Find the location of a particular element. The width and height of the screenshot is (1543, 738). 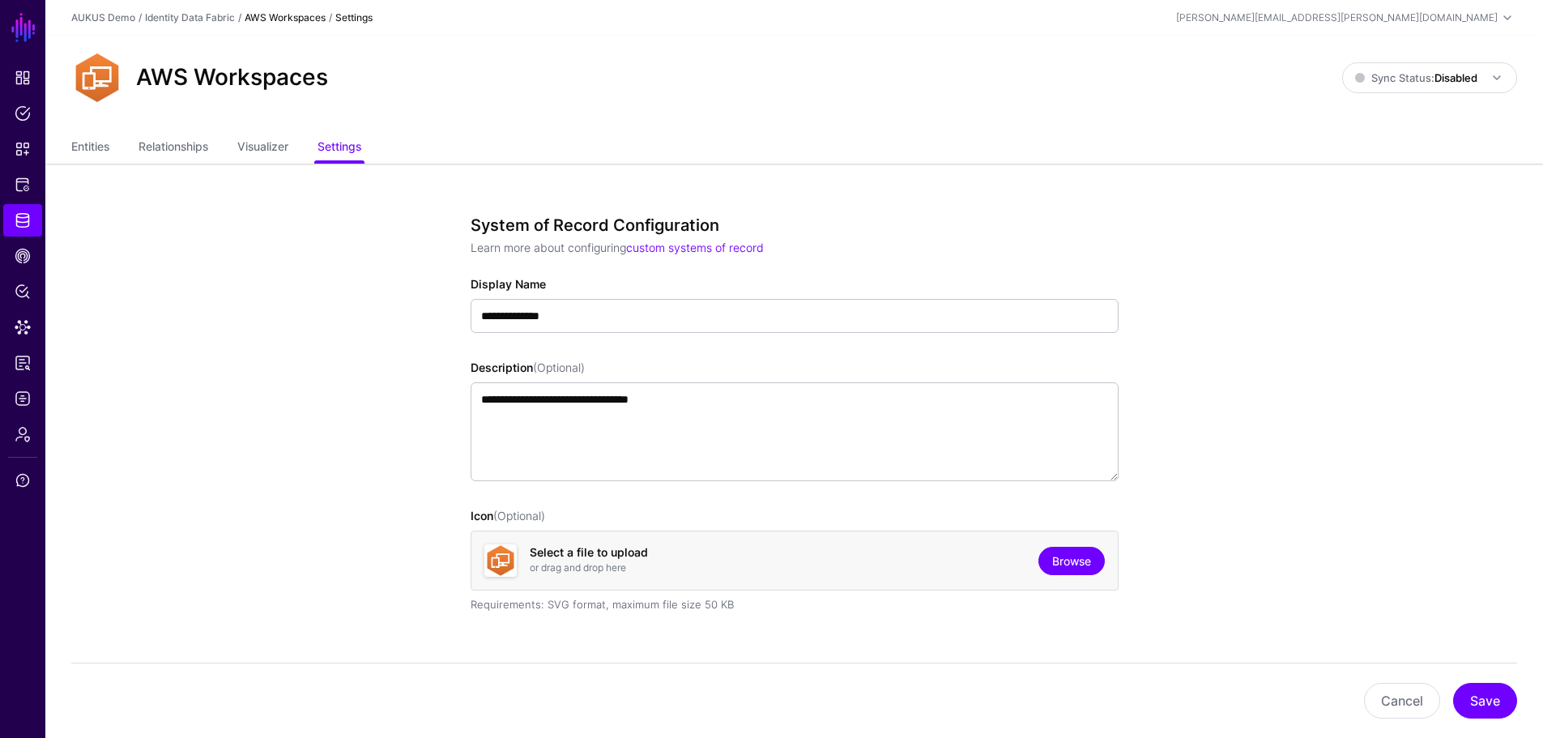

span: Reports is located at coordinates (23, 363).